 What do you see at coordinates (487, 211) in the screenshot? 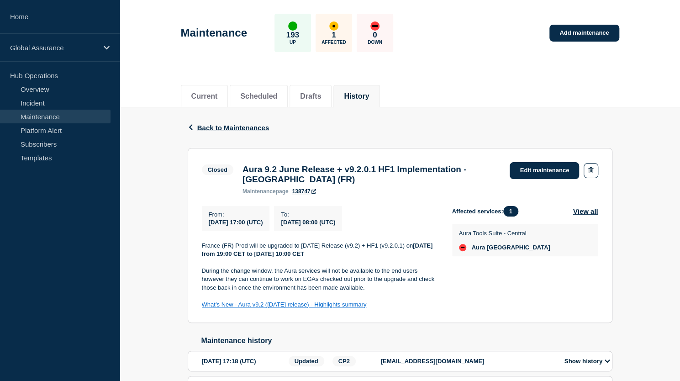
I see `span: Affected services:` at bounding box center [487, 211].